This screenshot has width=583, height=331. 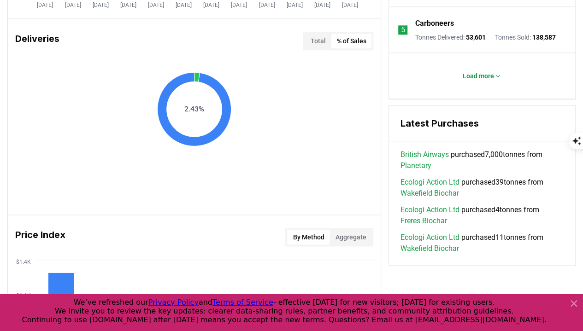 I want to click on a: Planetary, so click(x=415, y=166).